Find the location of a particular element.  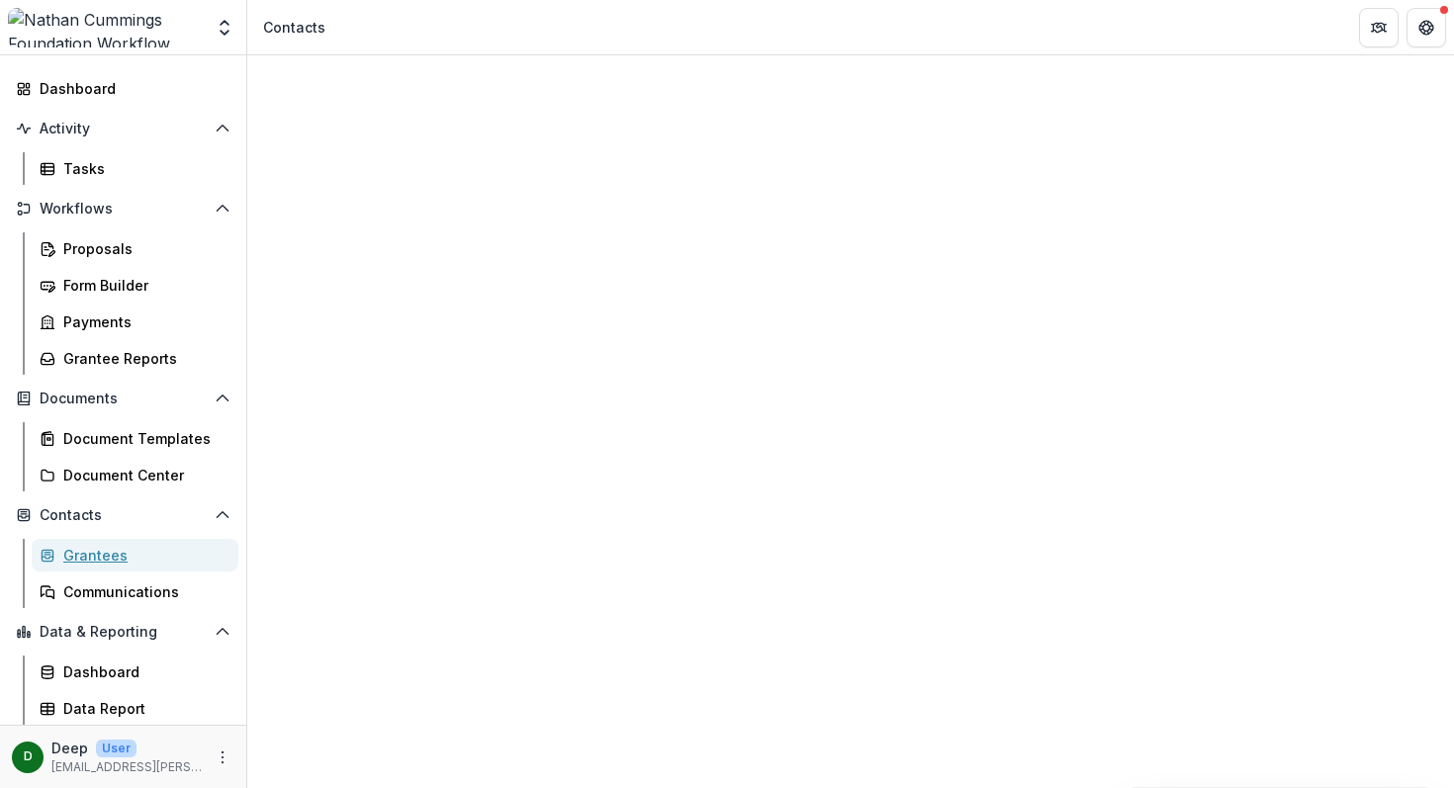

a: Payments is located at coordinates (135, 322).